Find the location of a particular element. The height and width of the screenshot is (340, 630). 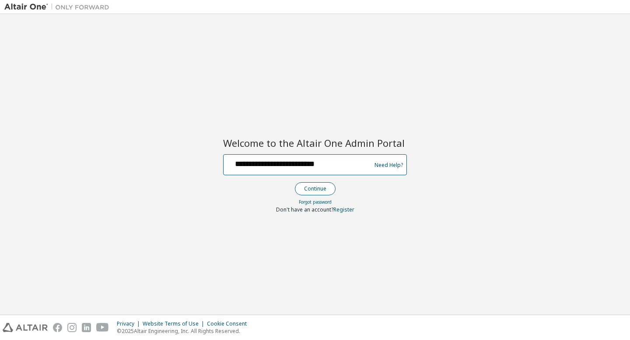

img: altair_logo.svg is located at coordinates (25, 328).